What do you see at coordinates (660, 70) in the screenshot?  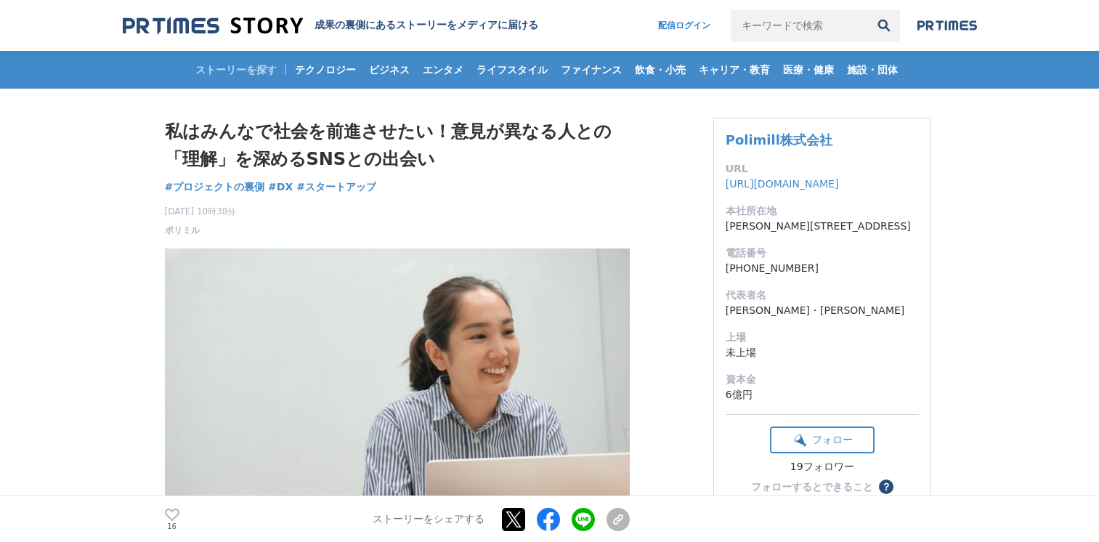 I see `span: 飲食・小売` at bounding box center [660, 70].